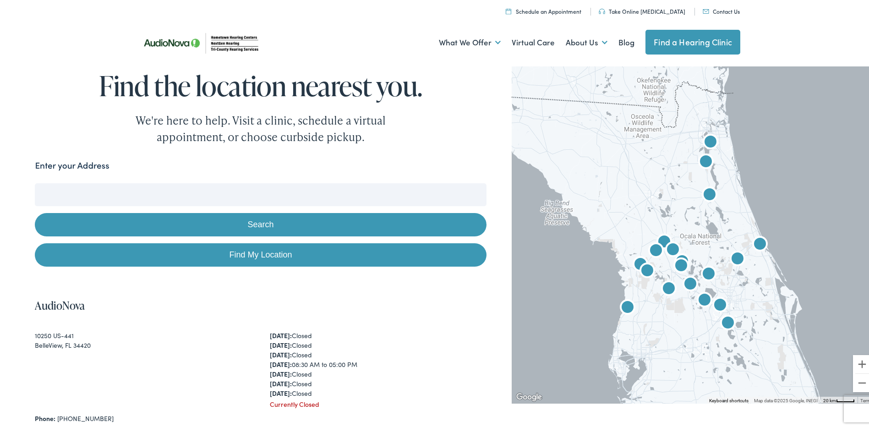  I want to click on span: Map data ©2025 Google, INEGI, so click(786, 399).